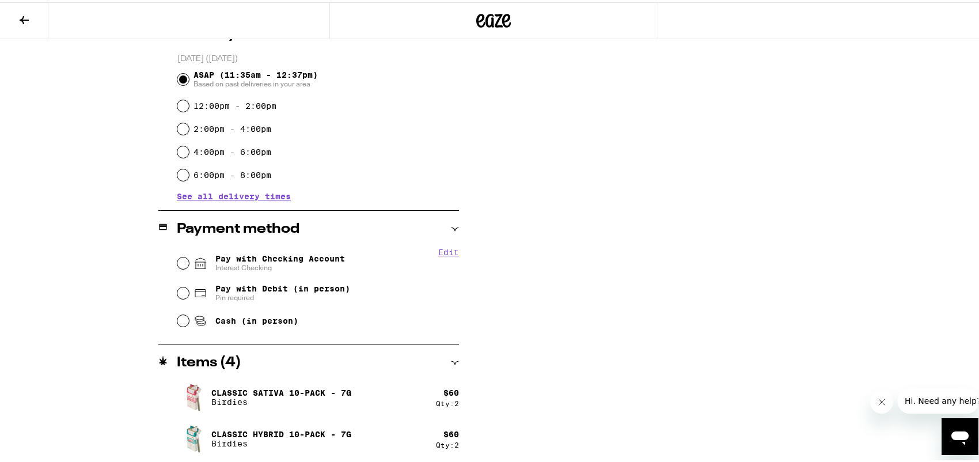 The width and height of the screenshot is (979, 462). Describe the element at coordinates (232, 173) in the screenshot. I see `label: 6:00pm - 8:00pm` at that location.